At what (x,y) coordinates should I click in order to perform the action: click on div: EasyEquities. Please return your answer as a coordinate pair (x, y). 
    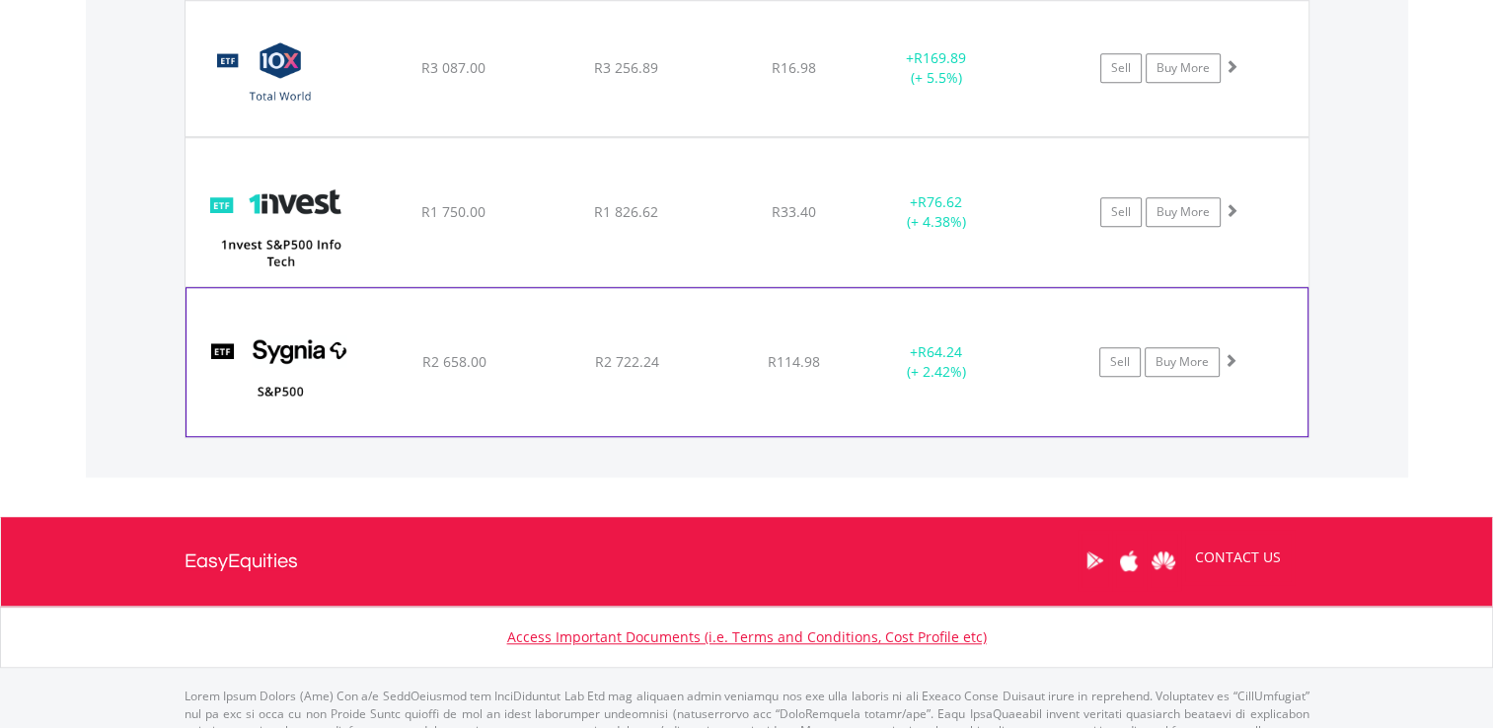
    Looking at the image, I should click on (241, 561).